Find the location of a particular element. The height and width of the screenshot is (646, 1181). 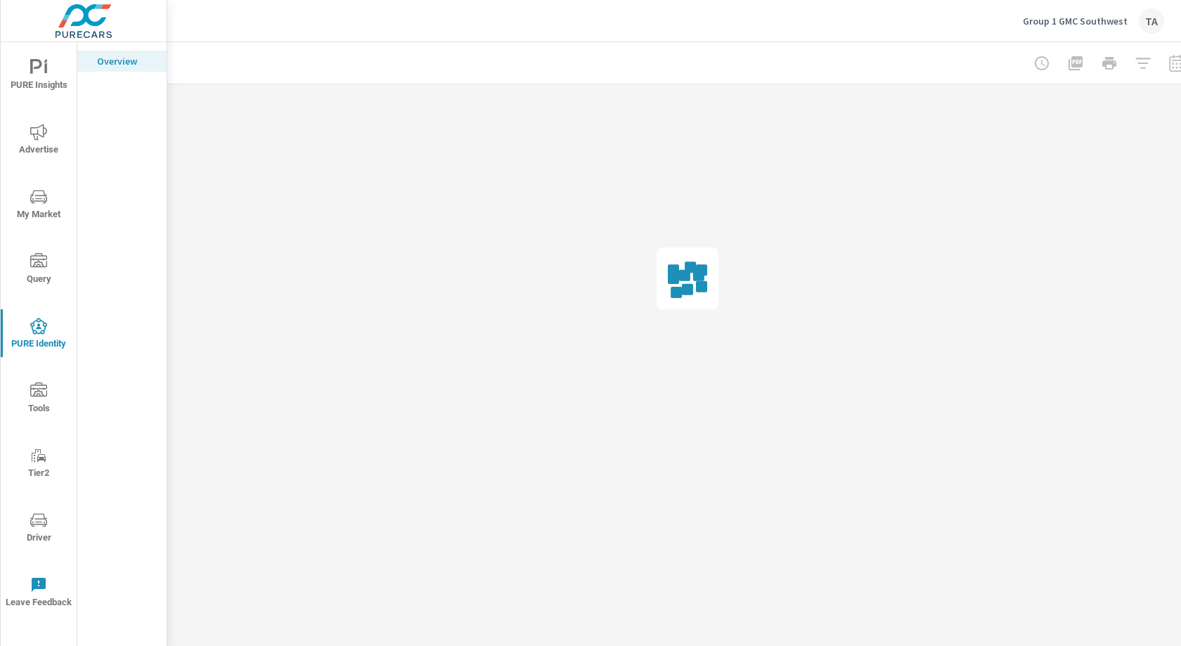

span: Query is located at coordinates (39, 270).